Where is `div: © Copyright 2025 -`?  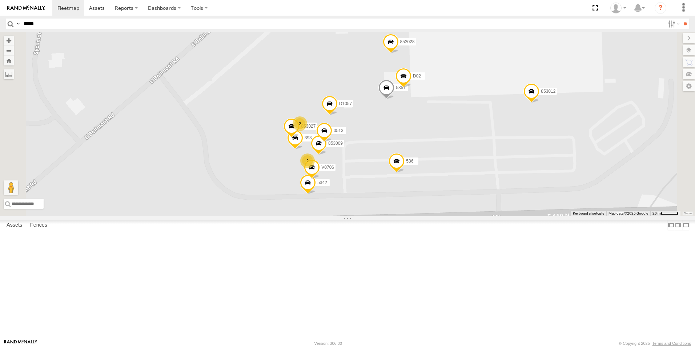
div: © Copyright 2025 - is located at coordinates (654, 343).